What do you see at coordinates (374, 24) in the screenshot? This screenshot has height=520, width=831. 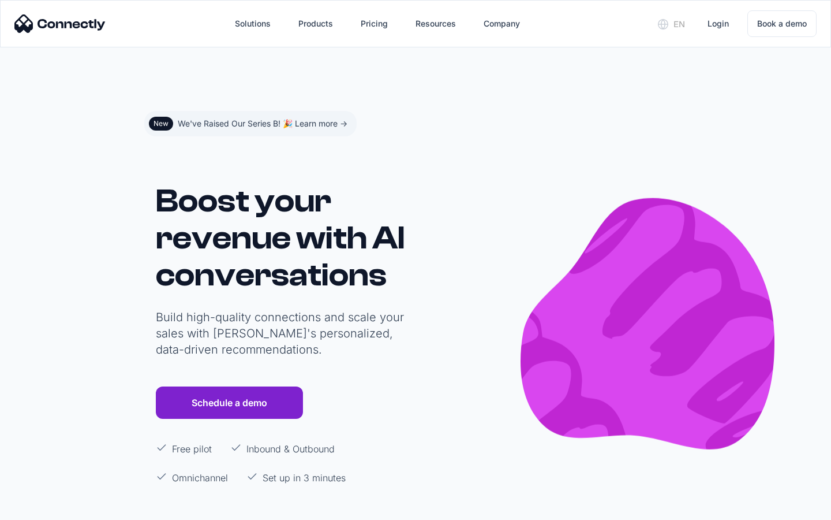 I see `a: Pricing` at bounding box center [374, 24].